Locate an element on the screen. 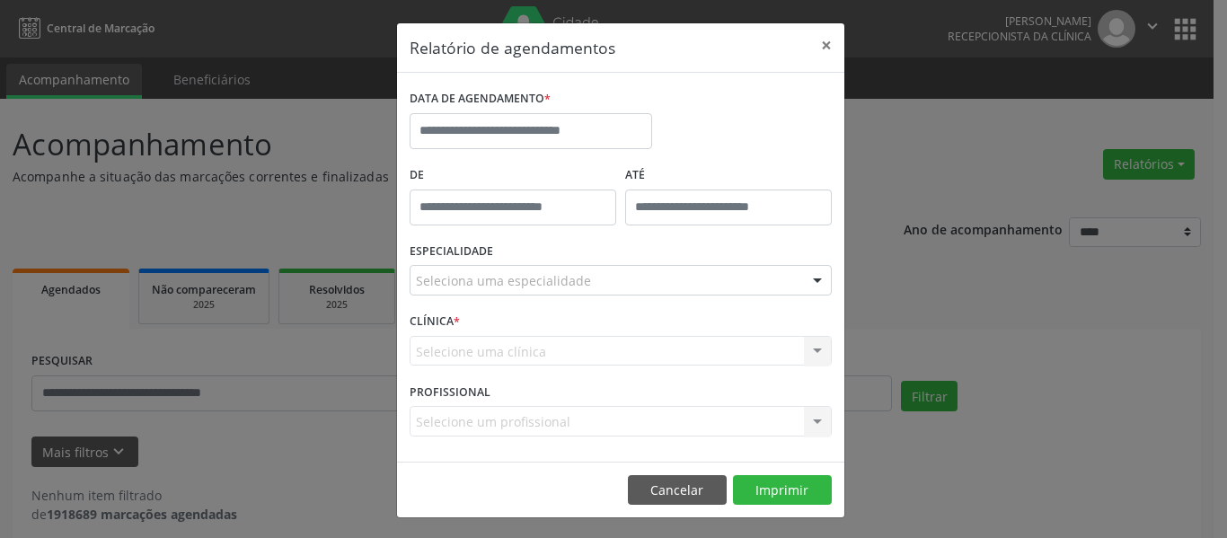 The image size is (1227, 538). button: Imprimir is located at coordinates (783, 491).